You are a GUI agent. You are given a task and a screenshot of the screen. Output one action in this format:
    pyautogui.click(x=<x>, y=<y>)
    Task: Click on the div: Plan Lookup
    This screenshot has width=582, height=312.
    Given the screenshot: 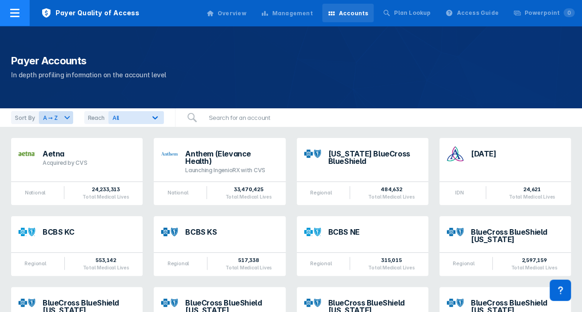 What is the action you would take?
    pyautogui.click(x=412, y=13)
    